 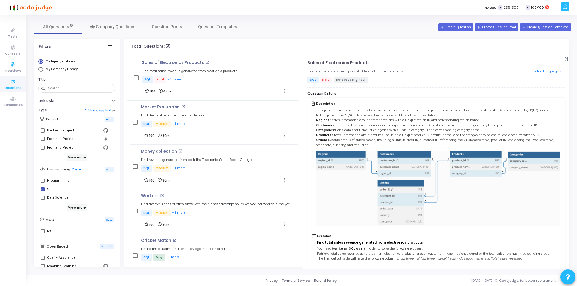 What do you see at coordinates (433, 236) in the screenshot?
I see `h5: Exercise` at bounding box center [433, 236].